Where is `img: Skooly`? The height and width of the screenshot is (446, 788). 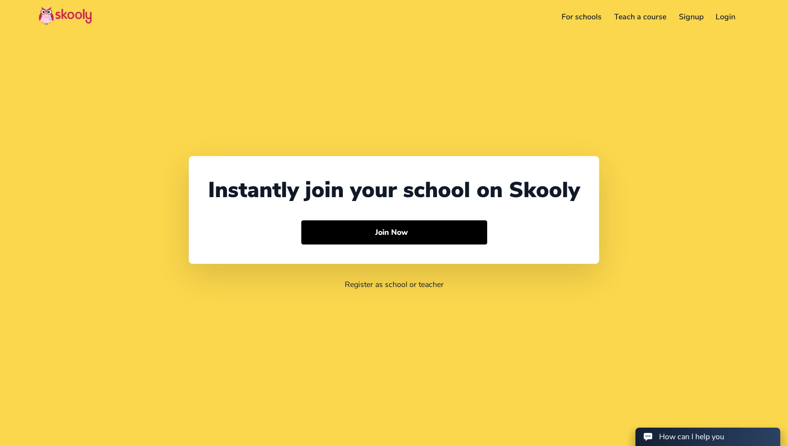 img: Skooly is located at coordinates (65, 15).